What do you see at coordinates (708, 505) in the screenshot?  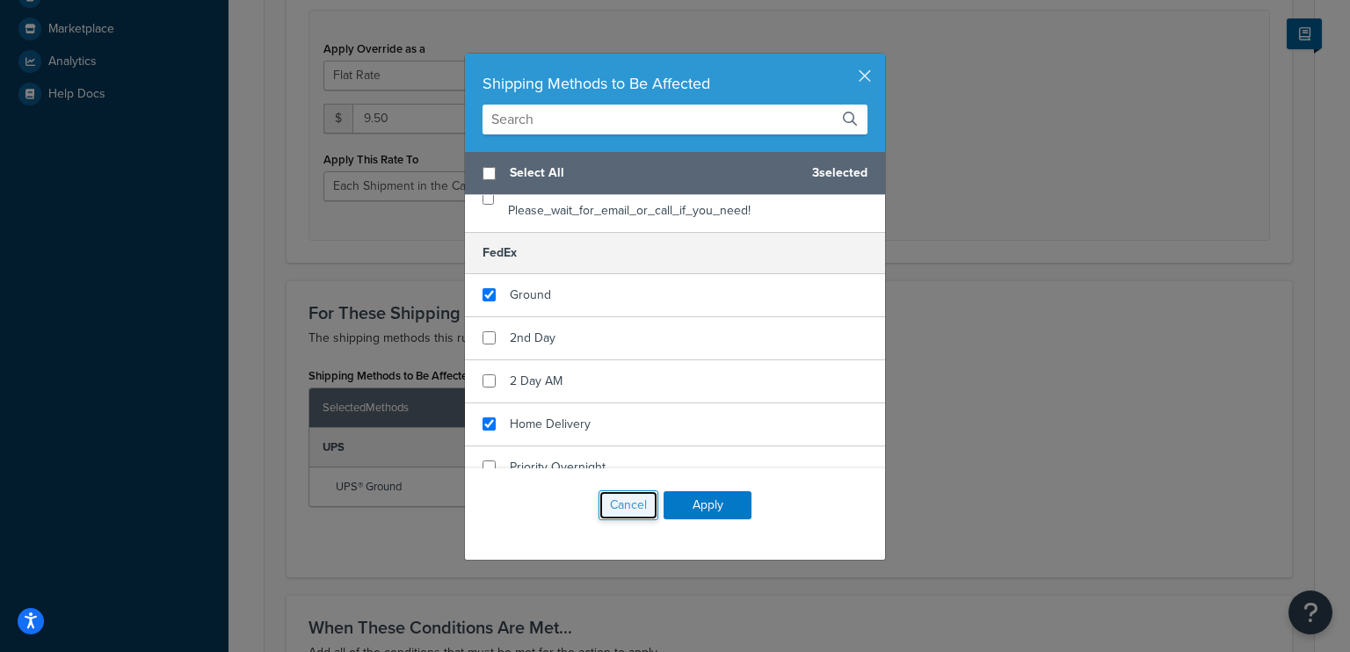 I see `button: Apply` at bounding box center [708, 505].